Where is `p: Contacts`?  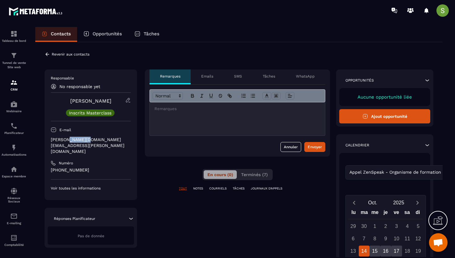
p: Contacts is located at coordinates (61, 34).